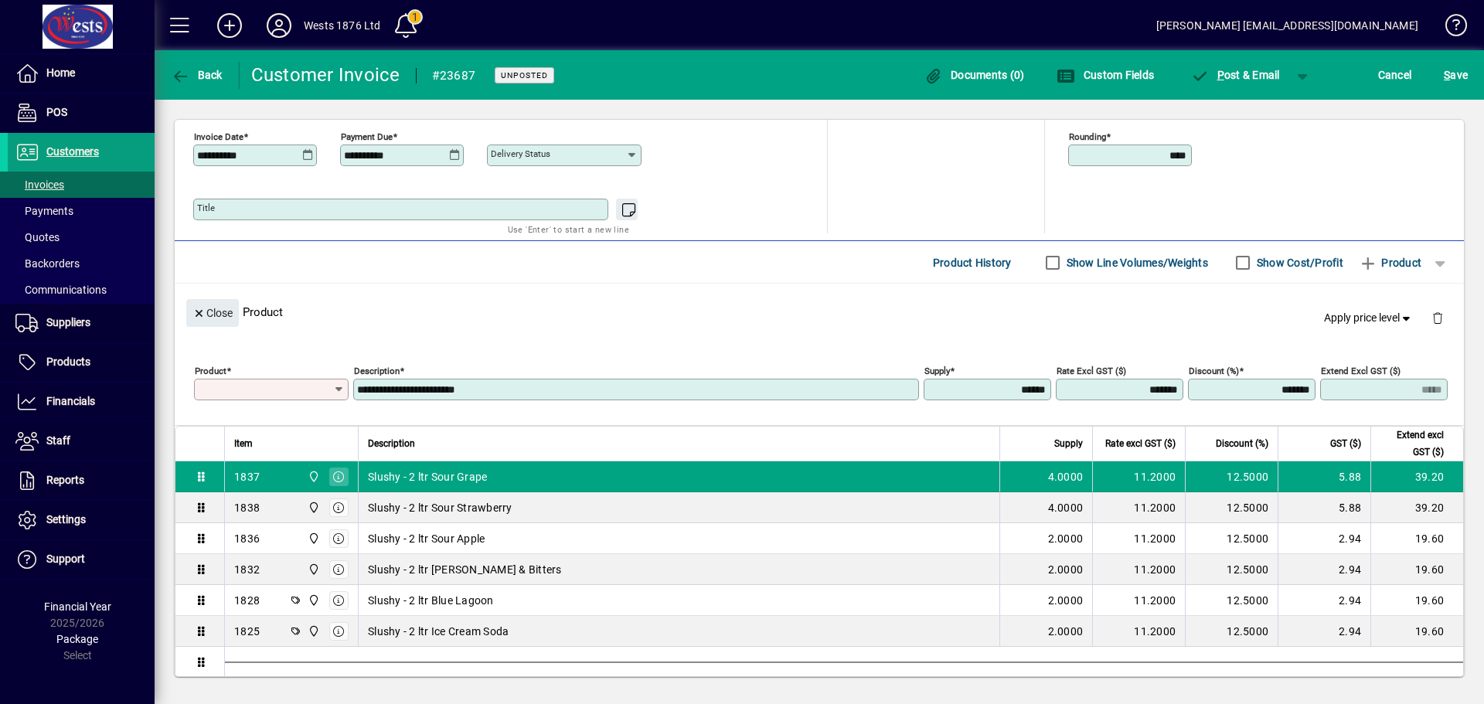 This screenshot has height=704, width=1484. What do you see at coordinates (1135, 263) in the screenshot?
I see `label: Show Line Volumes/Weights` at bounding box center [1135, 263].